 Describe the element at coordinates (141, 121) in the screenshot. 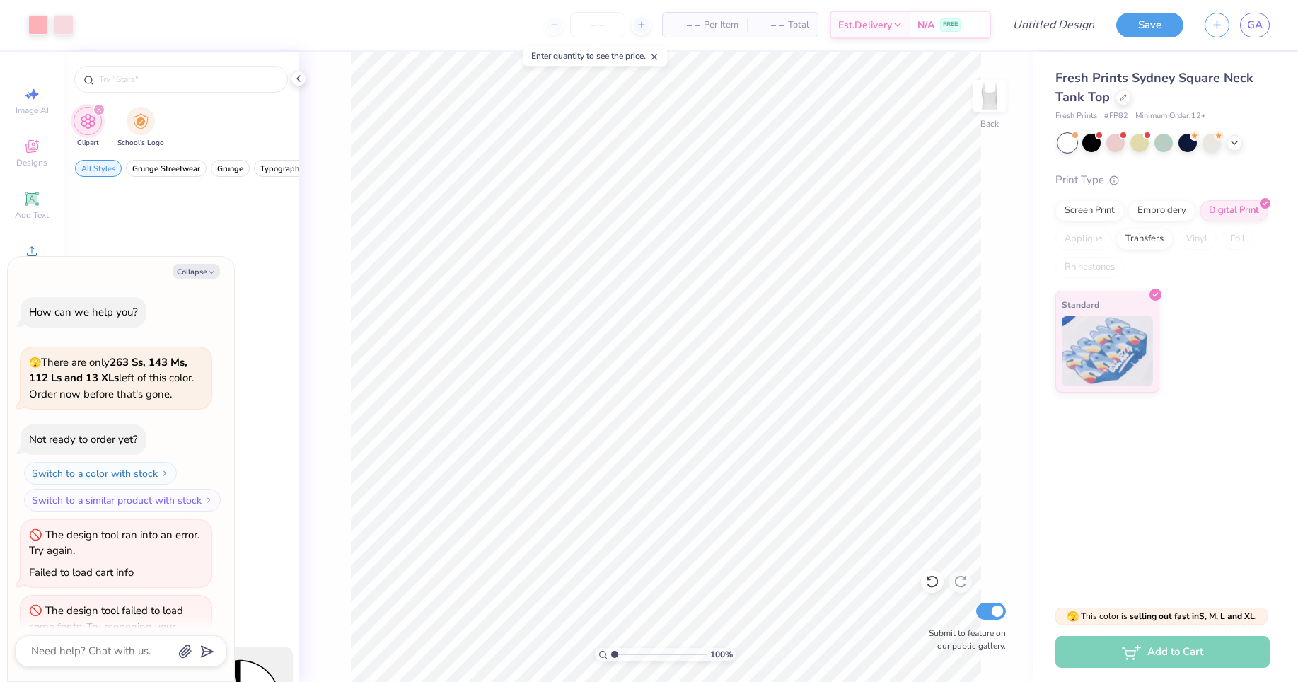

I see `img: School's Logo Image` at that location.